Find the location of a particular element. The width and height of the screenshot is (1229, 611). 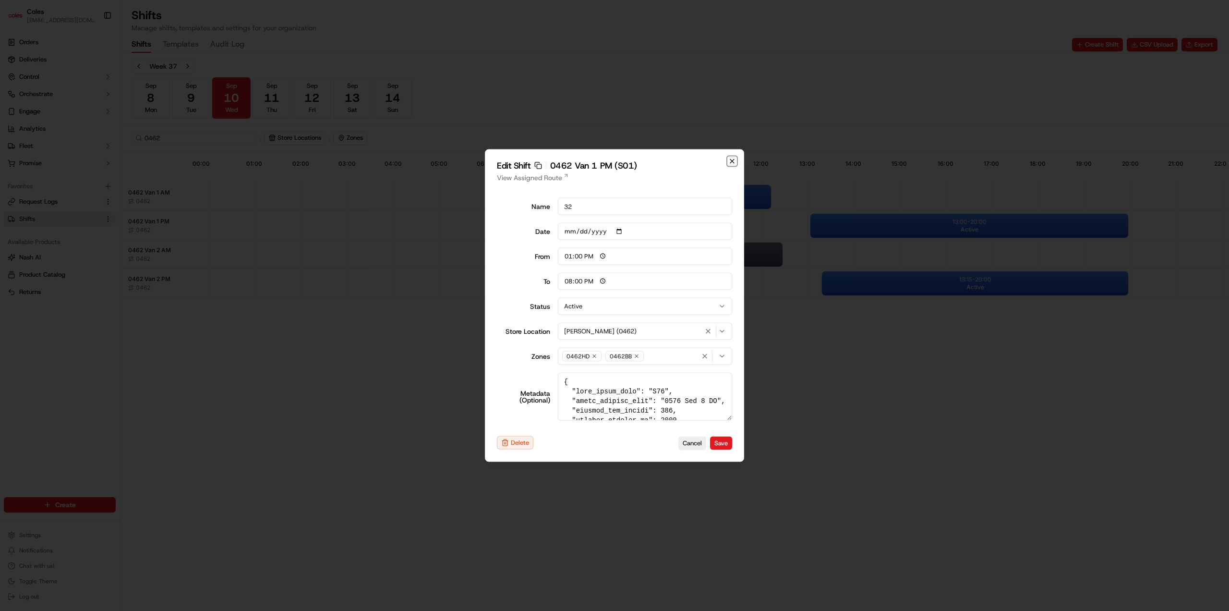

h2: Edit Shift is located at coordinates (614, 166).